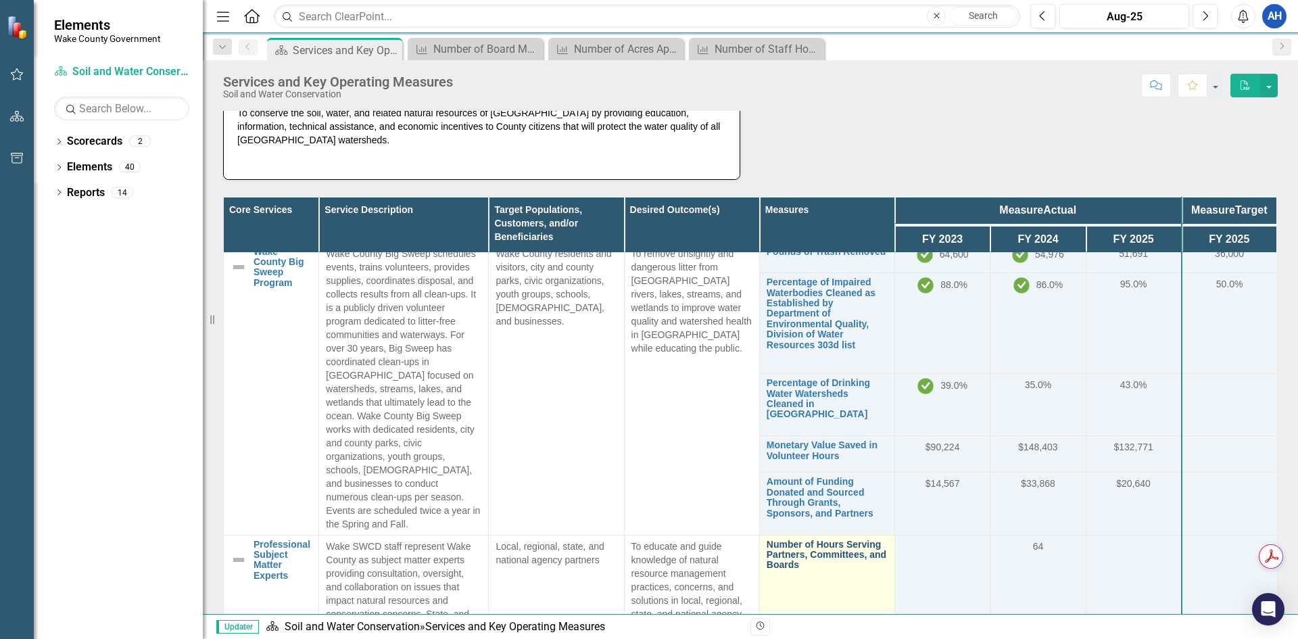  I want to click on a: Reports, so click(86, 193).